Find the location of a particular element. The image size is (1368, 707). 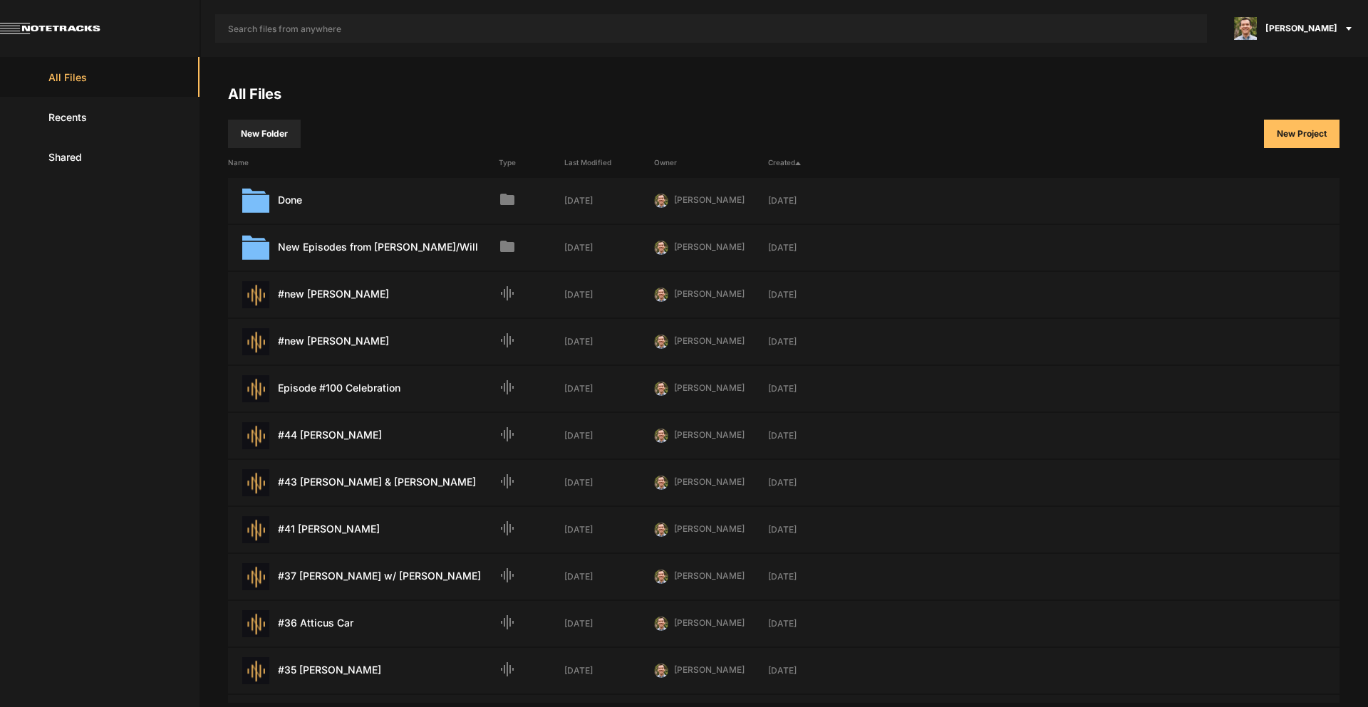

button: New Project is located at coordinates (1302, 134).